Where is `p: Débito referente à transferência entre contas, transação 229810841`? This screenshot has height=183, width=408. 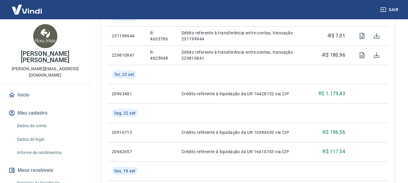
p: Débito referente à transferência entre contas, transação 229810841 is located at coordinates (245, 55).